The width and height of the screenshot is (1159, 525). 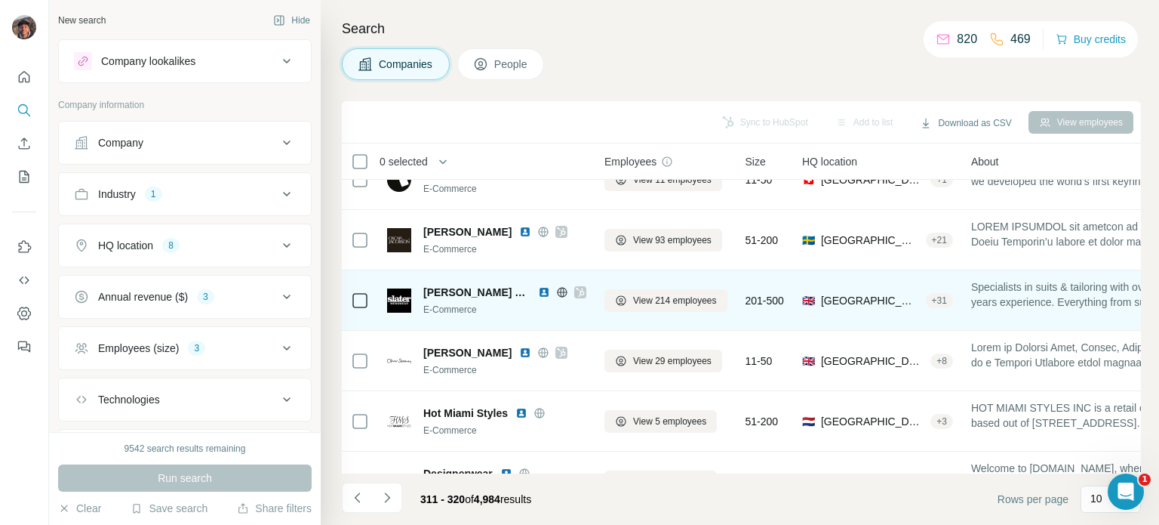 I want to click on button: Company, so click(x=185, y=143).